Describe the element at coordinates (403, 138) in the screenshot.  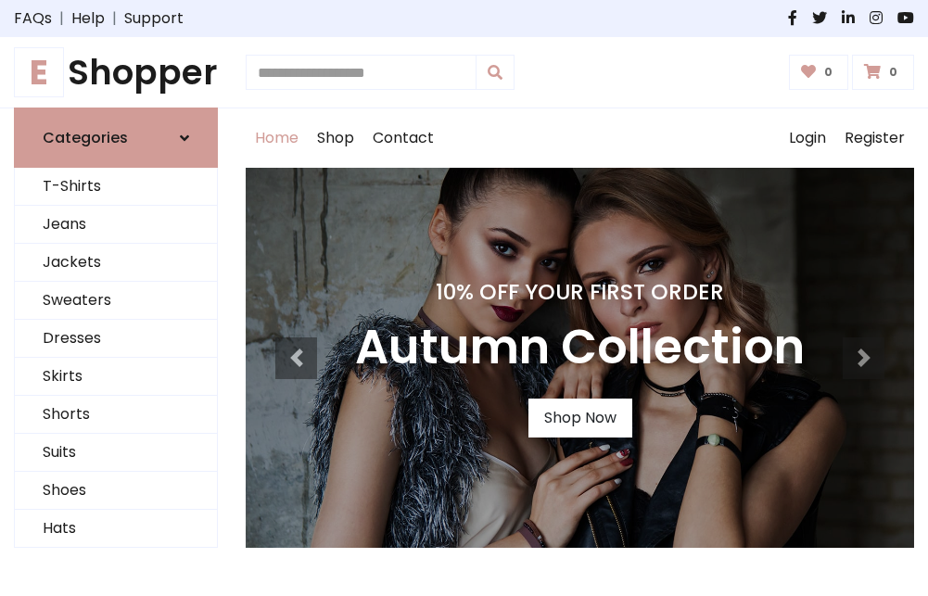
I see `a: Contact` at that location.